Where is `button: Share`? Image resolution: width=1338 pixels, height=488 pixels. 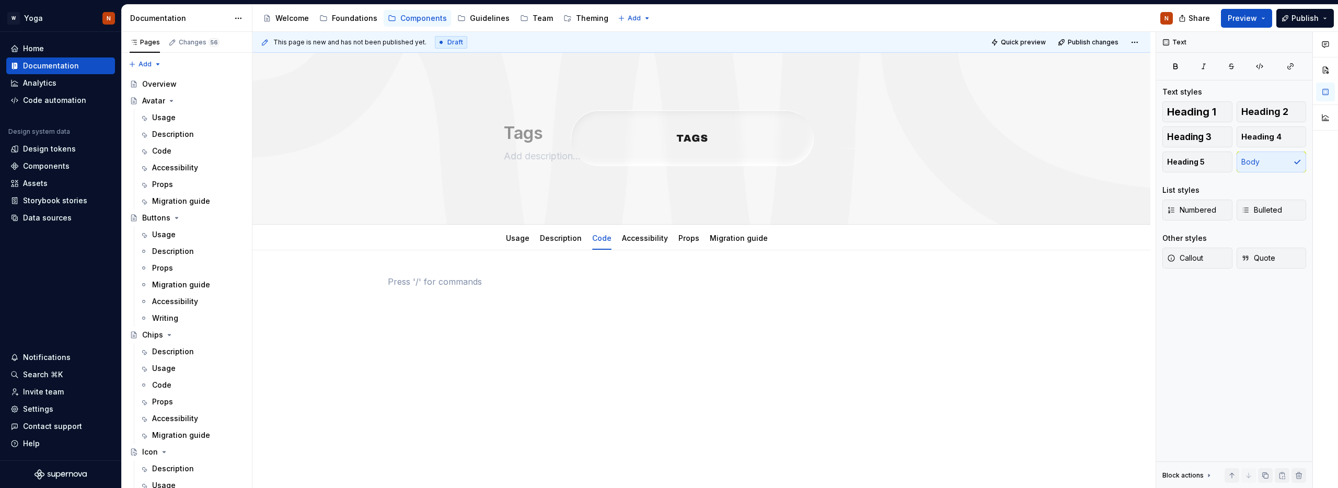
button: Share is located at coordinates (1195, 18).